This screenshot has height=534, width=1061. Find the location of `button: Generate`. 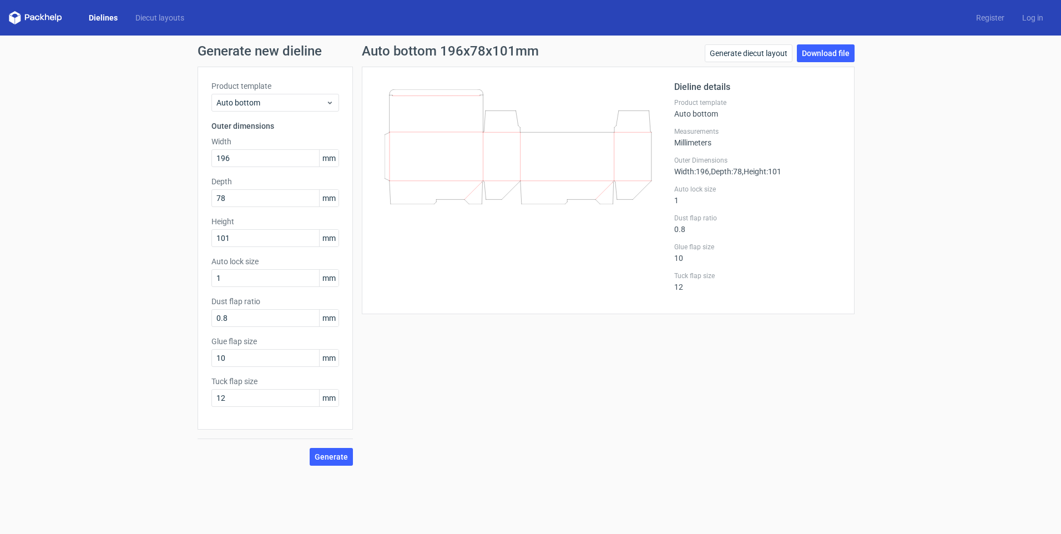

button: Generate is located at coordinates (331, 457).